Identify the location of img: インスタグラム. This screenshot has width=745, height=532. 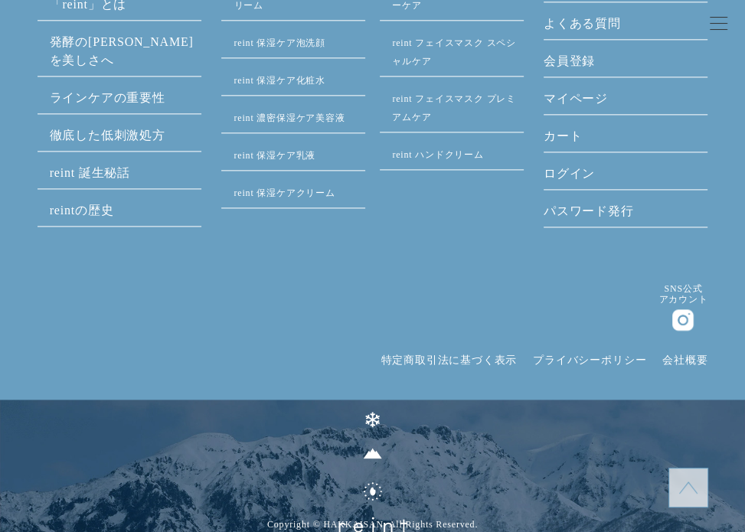
(683, 320).